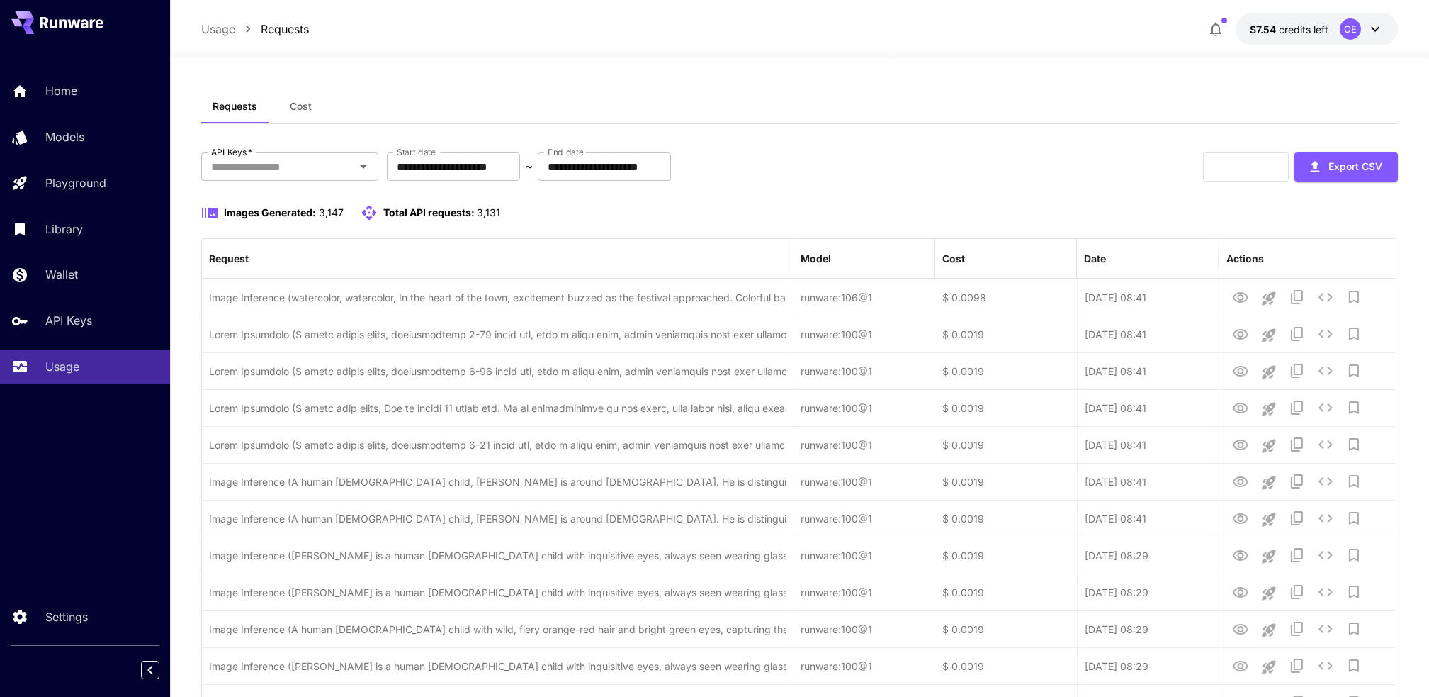 The height and width of the screenshot is (697, 1429). What do you see at coordinates (429, 212) in the screenshot?
I see `span: Total API requests:` at bounding box center [429, 212].